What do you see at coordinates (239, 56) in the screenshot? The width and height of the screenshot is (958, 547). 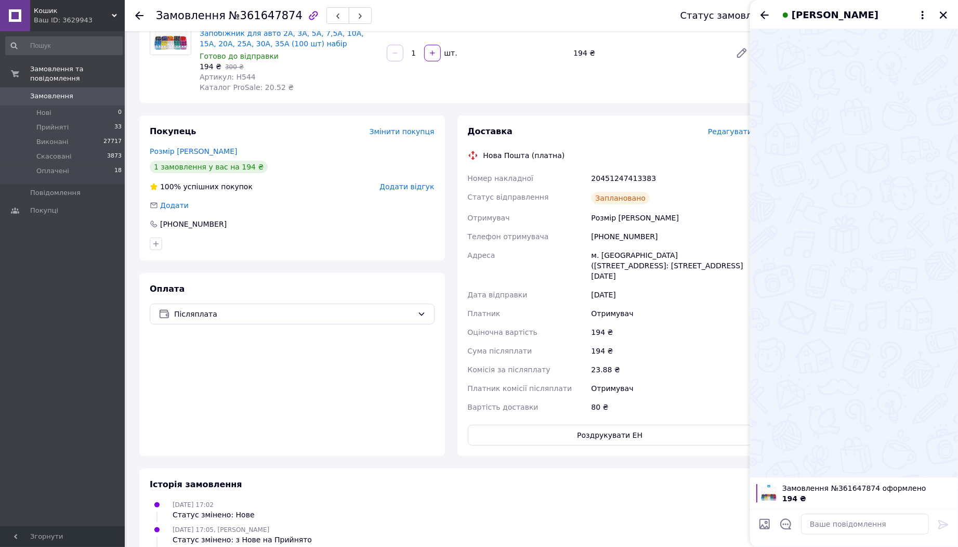 I see `span: Готово до відправки` at bounding box center [239, 56].